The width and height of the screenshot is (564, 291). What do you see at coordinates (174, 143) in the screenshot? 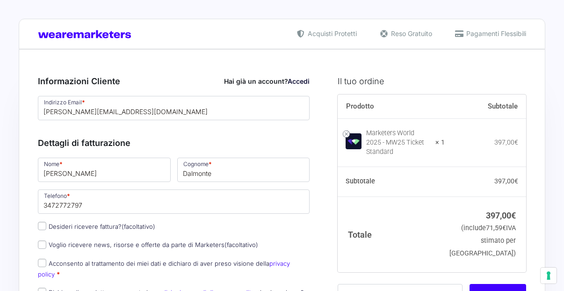
I see `h3: Dettagli di fatturazione` at bounding box center [174, 143].